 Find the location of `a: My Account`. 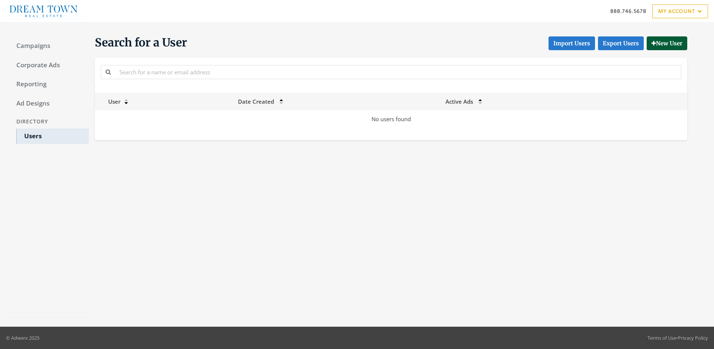

a: My Account is located at coordinates (680, 11).